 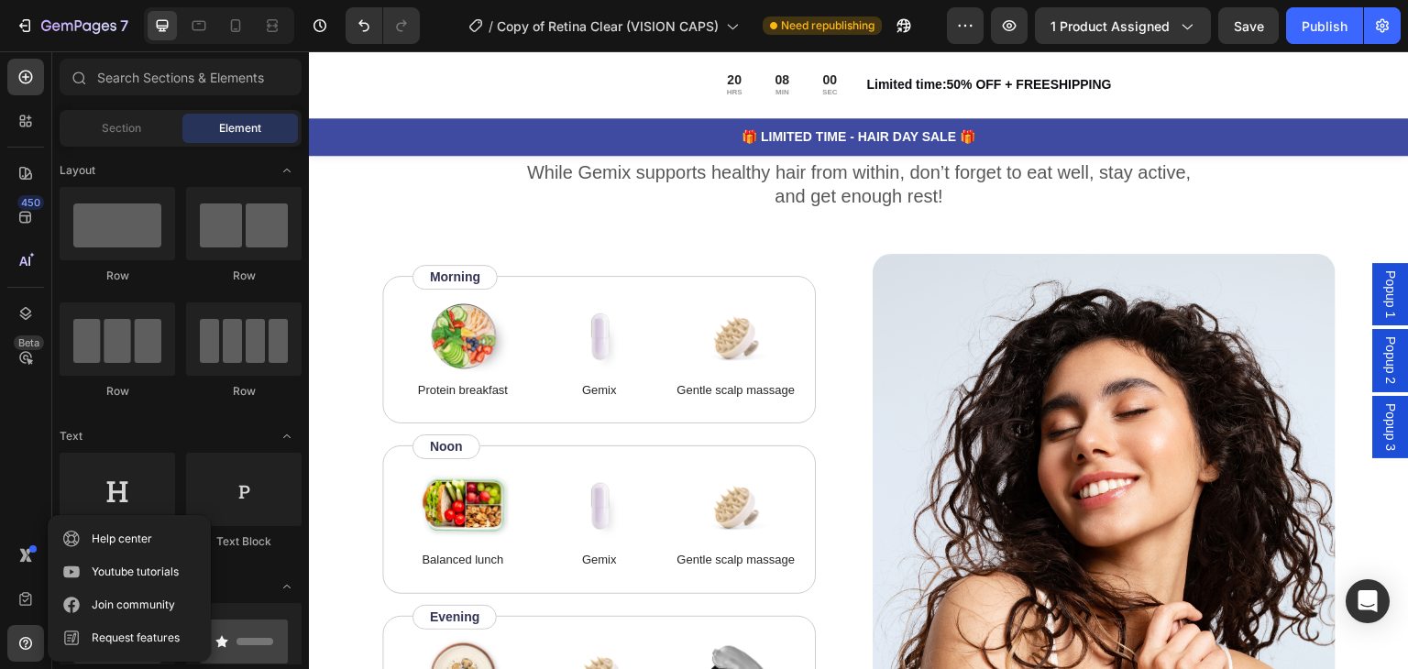 I want to click on p: HRS, so click(x=425, y=41).